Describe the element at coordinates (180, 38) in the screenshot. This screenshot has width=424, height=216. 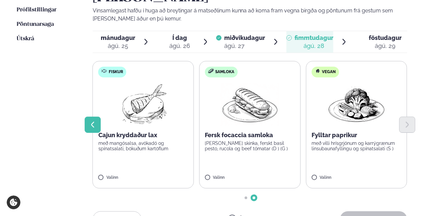
I see `span: Í dag` at that location.